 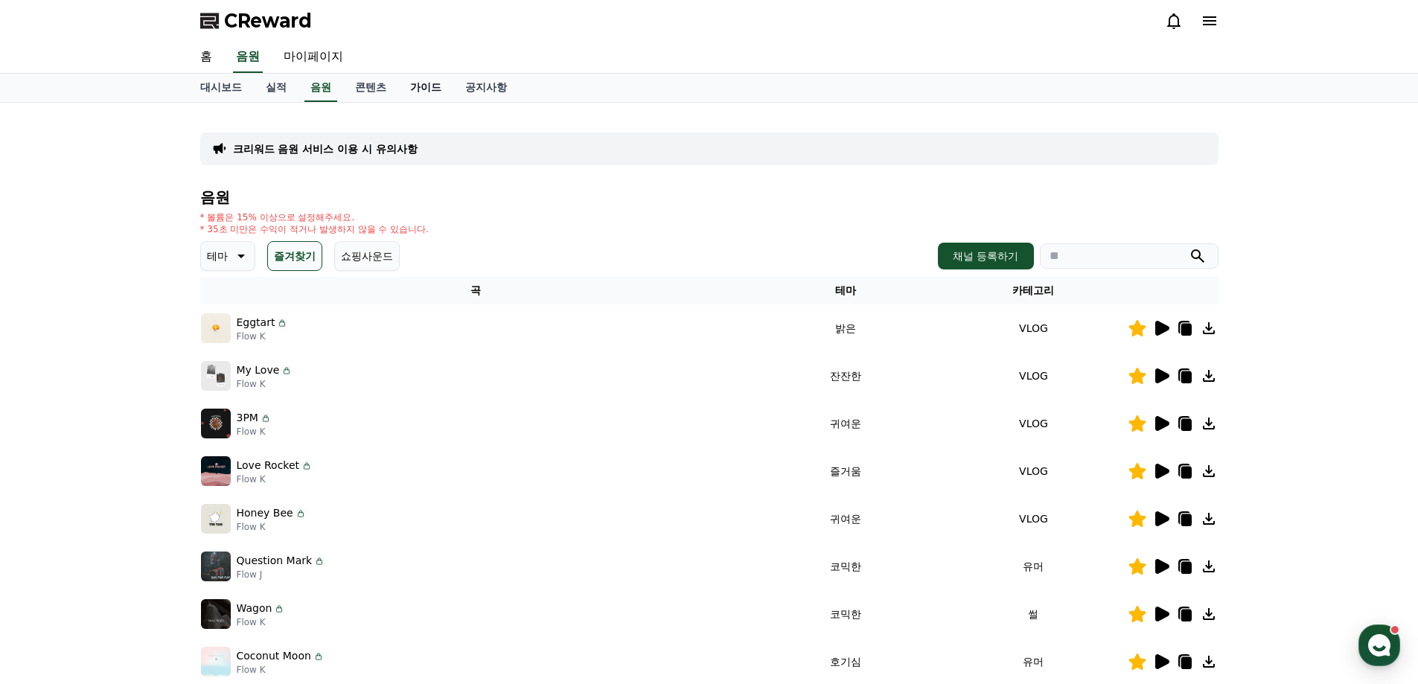 I want to click on a: CReward, so click(x=256, y=21).